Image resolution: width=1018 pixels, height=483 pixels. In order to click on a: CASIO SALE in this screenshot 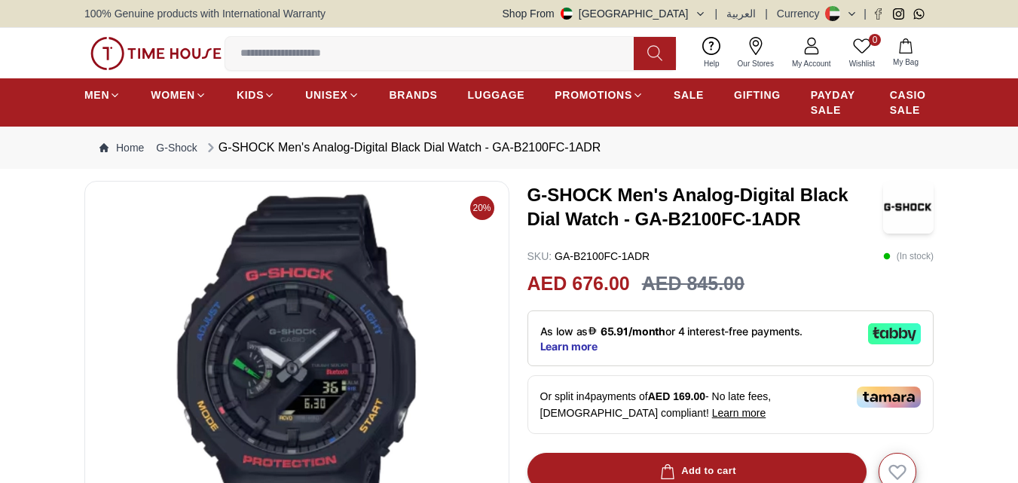, I will do `click(912, 102)`.